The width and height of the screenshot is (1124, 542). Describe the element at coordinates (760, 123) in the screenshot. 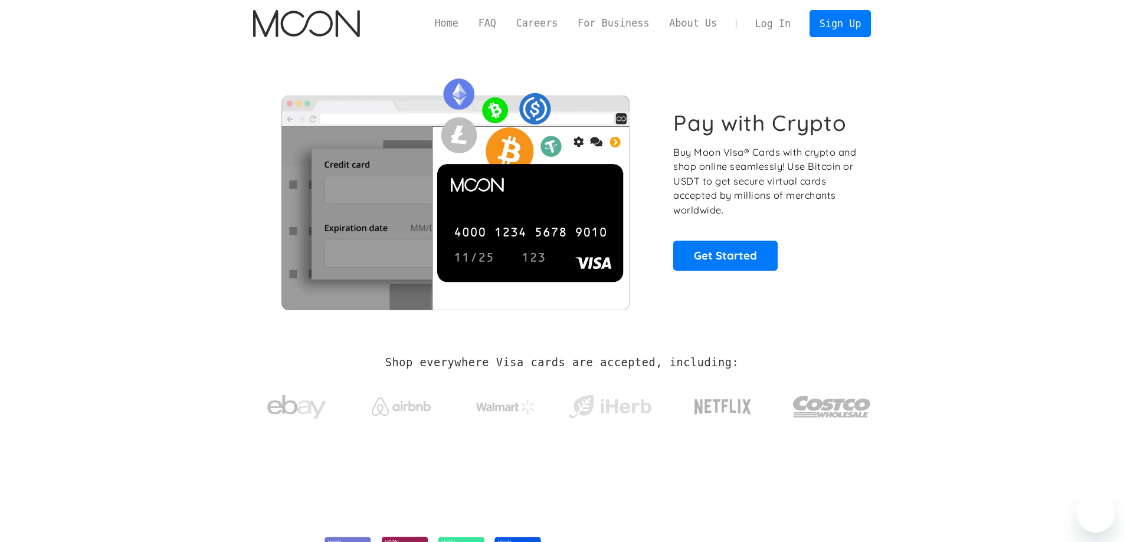

I see `h1: Pay with Crypto` at that location.